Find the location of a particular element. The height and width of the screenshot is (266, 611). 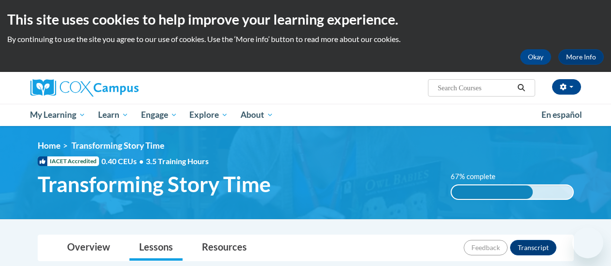

a: Lessons is located at coordinates (156, 248).